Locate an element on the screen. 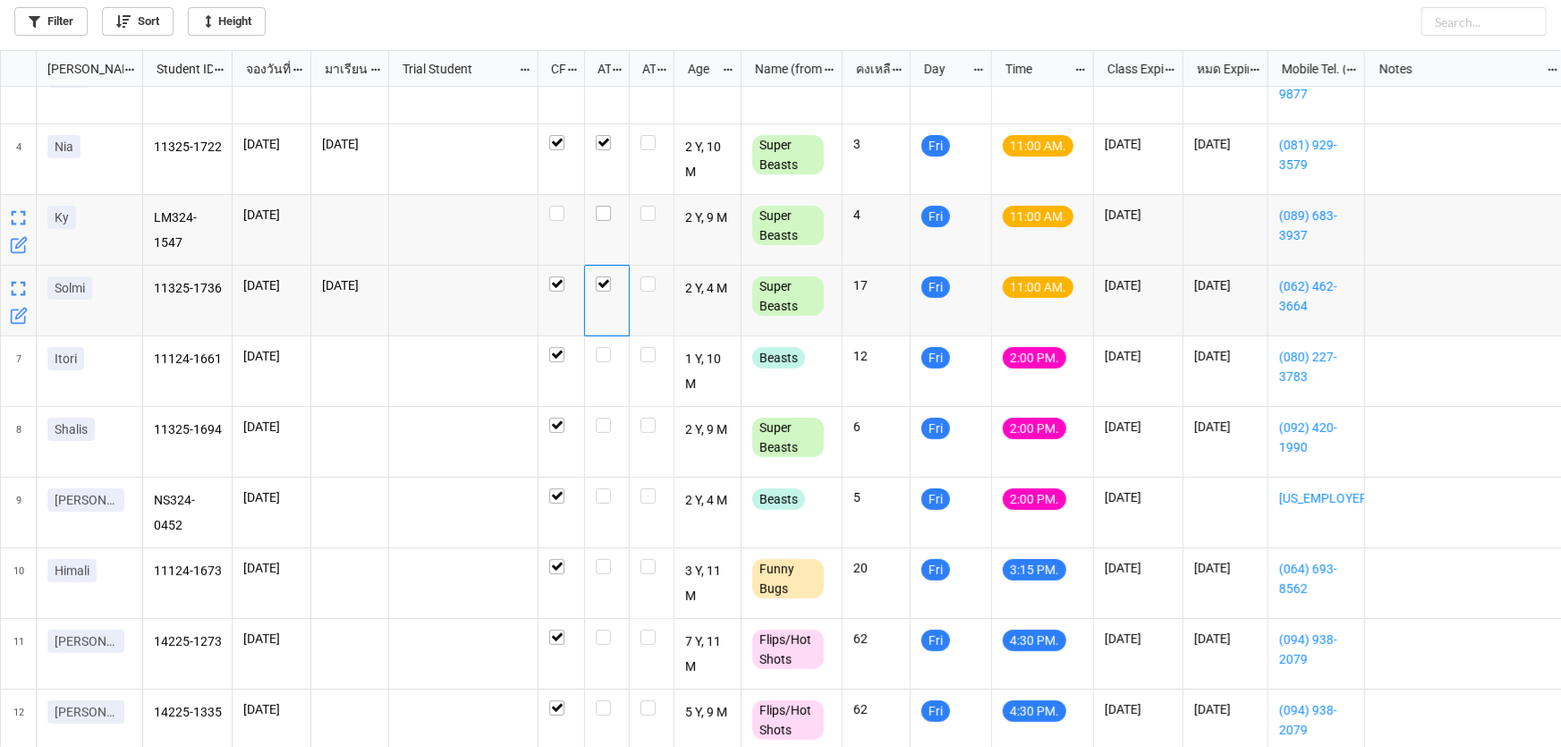 Image resolution: width=1561 pixels, height=747 pixels. p: Itori is located at coordinates (65, 359).